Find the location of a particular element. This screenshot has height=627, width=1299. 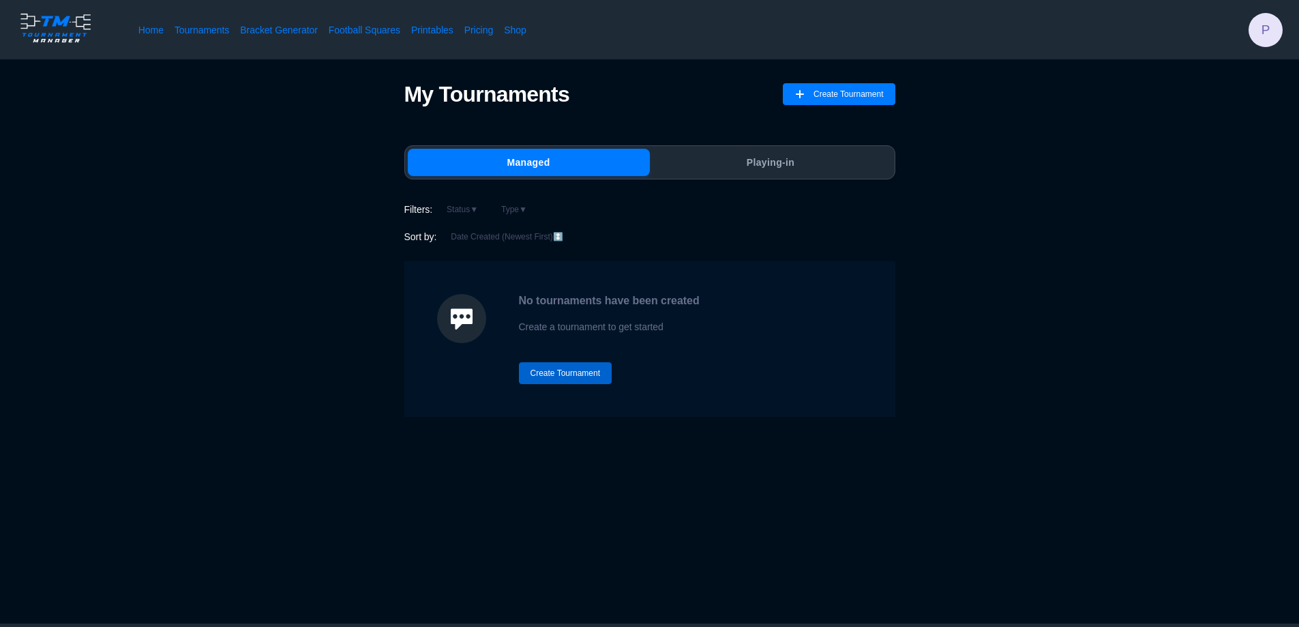

button: Status▼ is located at coordinates (462, 209).